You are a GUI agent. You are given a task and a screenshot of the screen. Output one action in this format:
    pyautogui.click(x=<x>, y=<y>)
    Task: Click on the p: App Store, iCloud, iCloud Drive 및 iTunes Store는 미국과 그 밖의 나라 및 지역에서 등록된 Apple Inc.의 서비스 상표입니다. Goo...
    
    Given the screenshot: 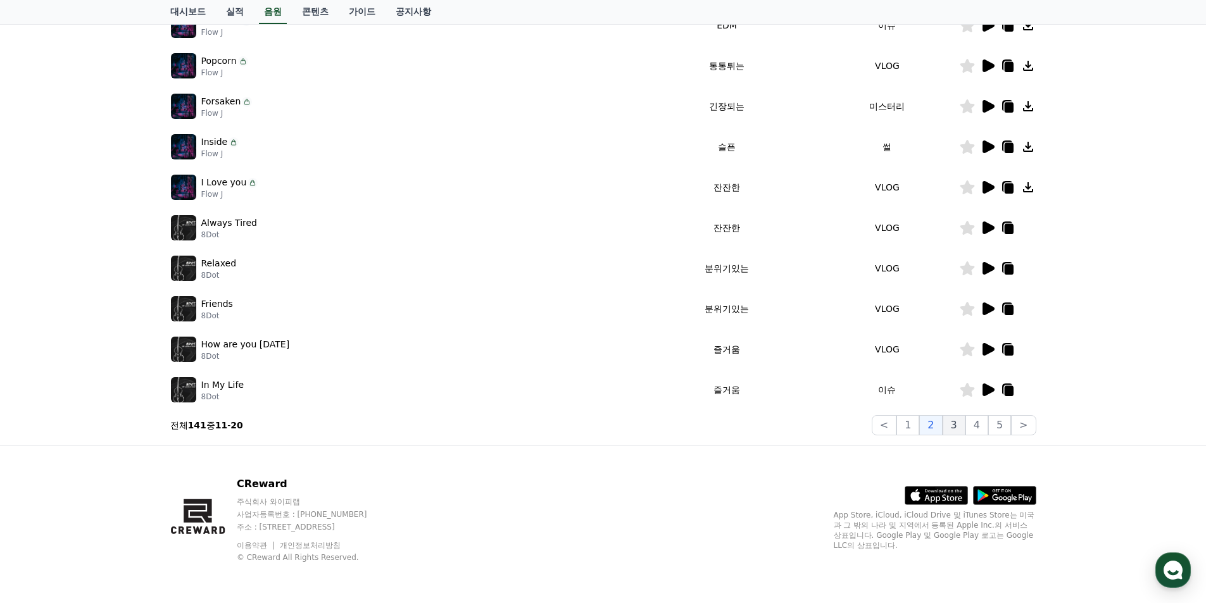 What is the action you would take?
    pyautogui.click(x=935, y=531)
    